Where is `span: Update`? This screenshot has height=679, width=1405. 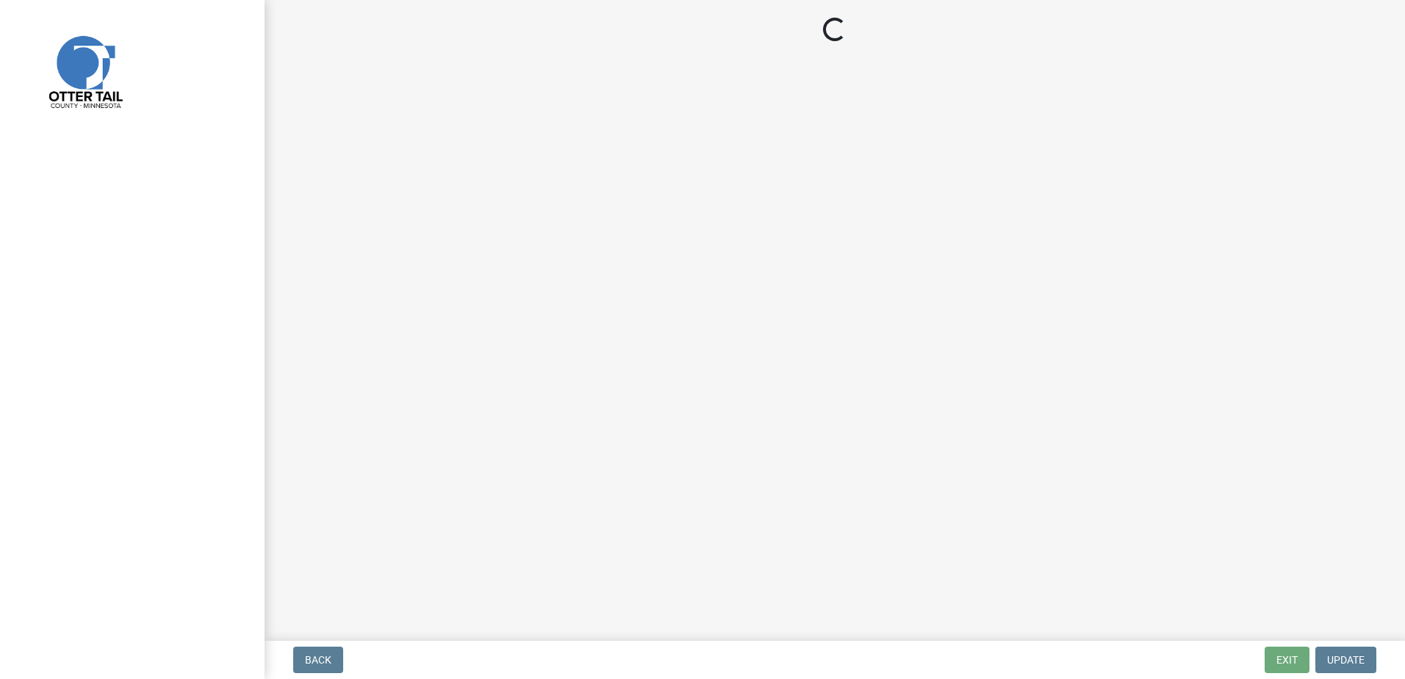 span: Update is located at coordinates (1346, 660).